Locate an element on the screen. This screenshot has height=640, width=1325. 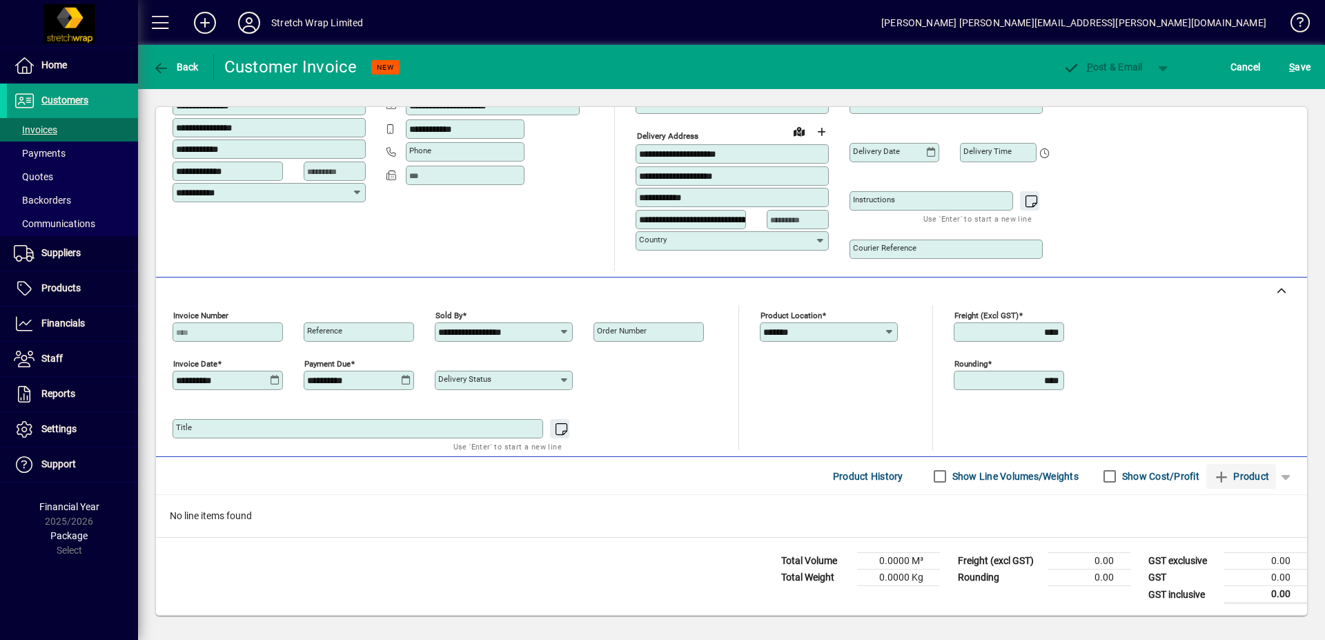
span: Quotes is located at coordinates (33, 177).